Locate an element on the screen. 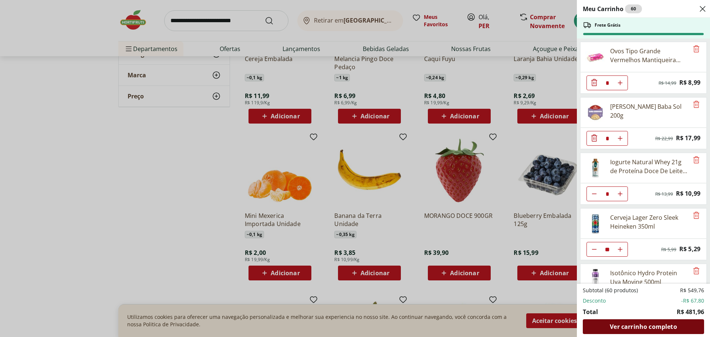  div: Ovos Tipo Grande Vermelhos Mantiqueira Happy Eggs 10 Unidades is located at coordinates (650, 55).